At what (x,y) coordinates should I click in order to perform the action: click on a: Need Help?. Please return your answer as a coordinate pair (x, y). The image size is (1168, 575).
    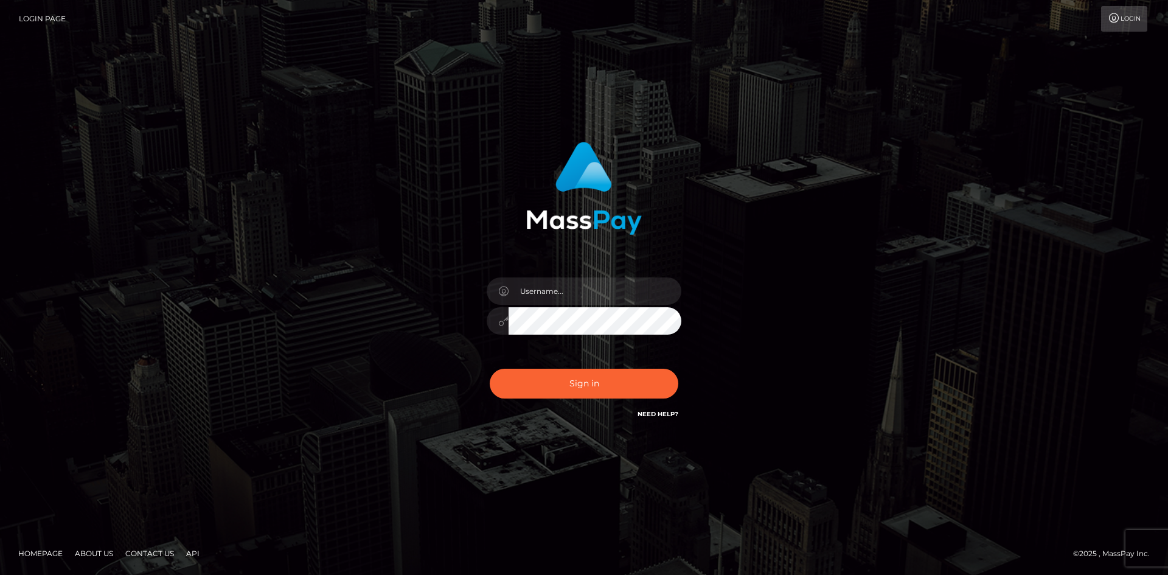
    Looking at the image, I should click on (657, 414).